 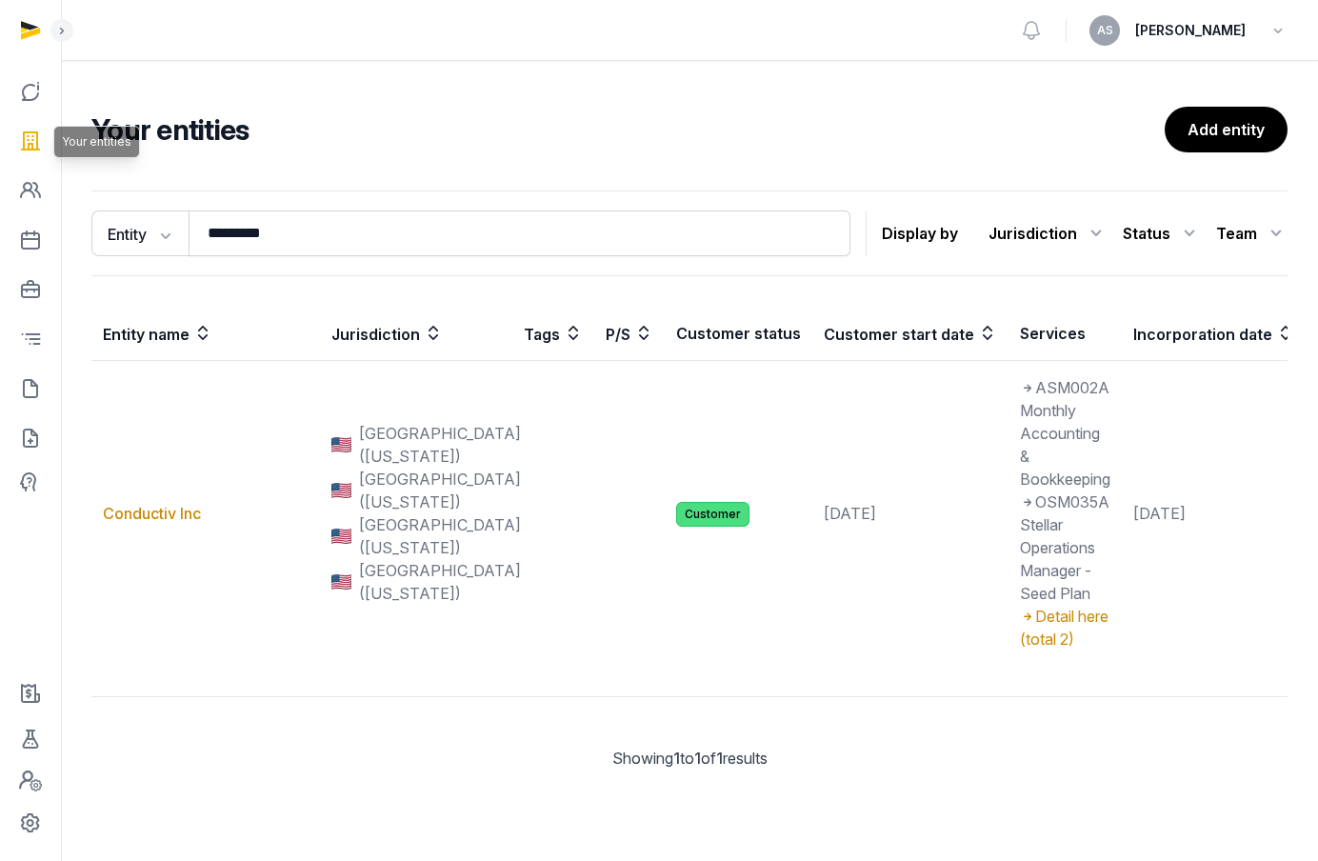 I want to click on th: Incorporation date, so click(x=1214, y=333).